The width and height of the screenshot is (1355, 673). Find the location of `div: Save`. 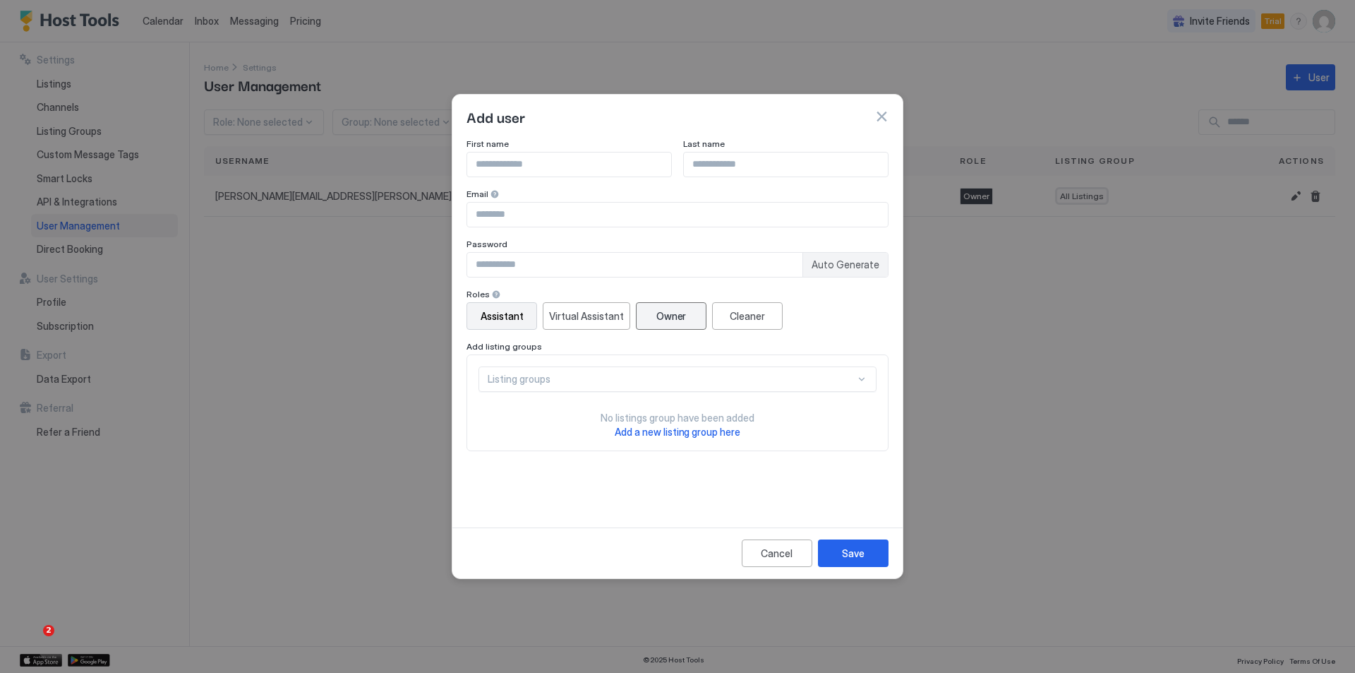

div: Save is located at coordinates (853, 553).